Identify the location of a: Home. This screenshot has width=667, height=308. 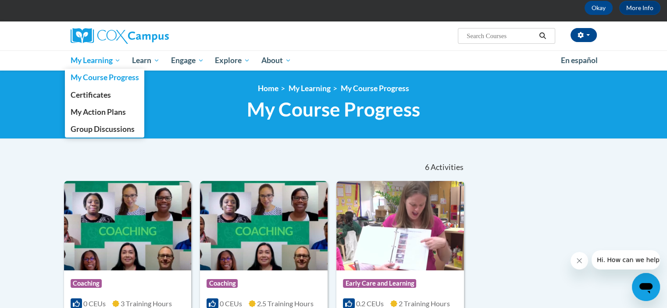
(268, 88).